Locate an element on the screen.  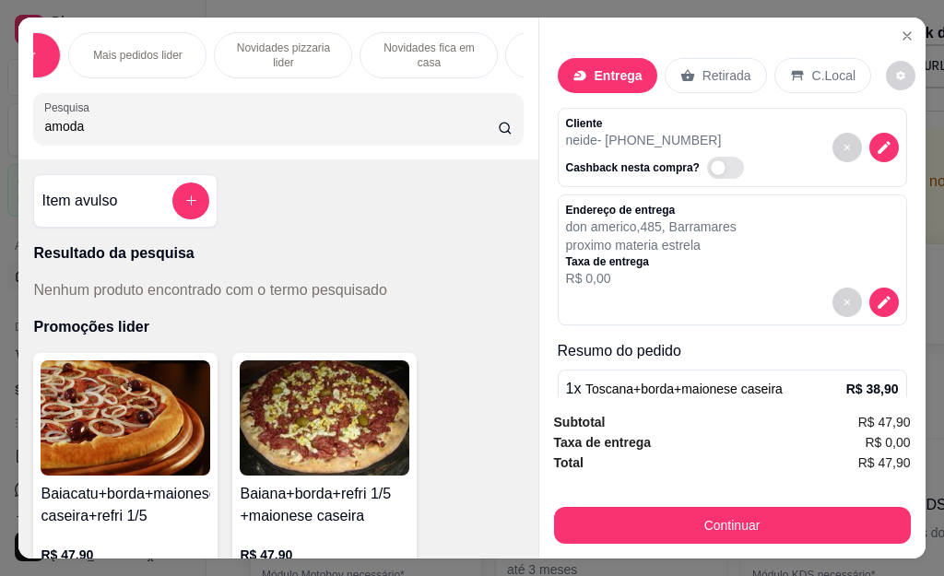
p: R$ 38,90 is located at coordinates (872, 389).